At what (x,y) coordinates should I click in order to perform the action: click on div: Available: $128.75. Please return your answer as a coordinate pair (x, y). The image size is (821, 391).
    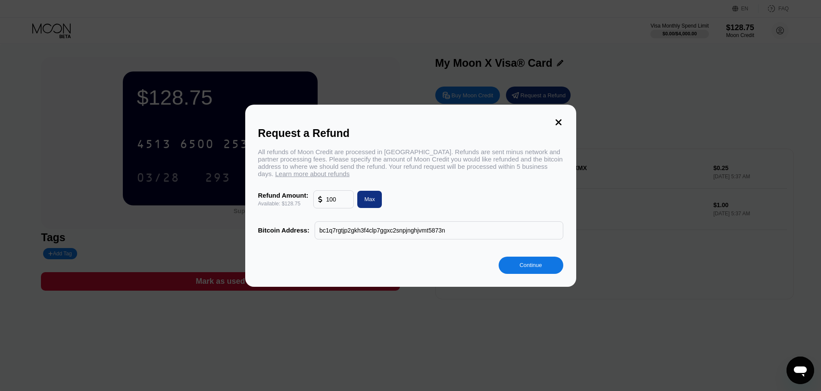
    Looking at the image, I should click on (283, 204).